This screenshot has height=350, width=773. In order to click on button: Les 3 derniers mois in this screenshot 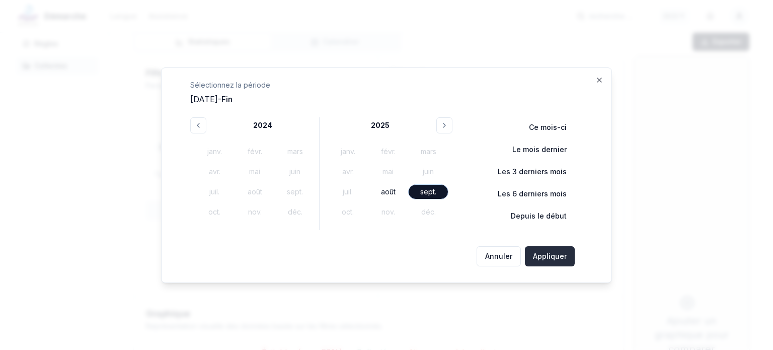, I will do `click(525, 172)`.